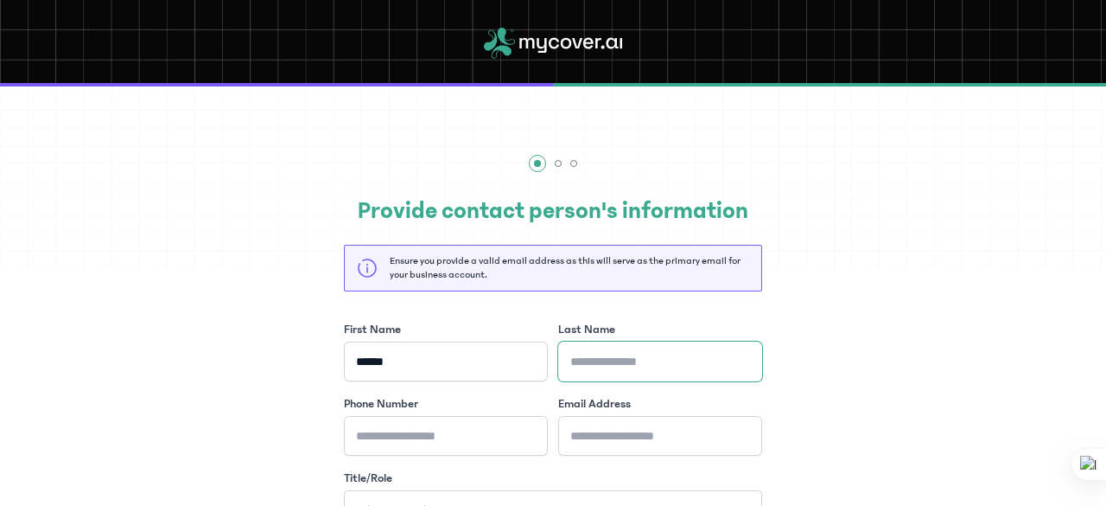 The width and height of the screenshot is (1106, 506). What do you see at coordinates (381, 404) in the screenshot?
I see `label: Phone Number` at bounding box center [381, 404].